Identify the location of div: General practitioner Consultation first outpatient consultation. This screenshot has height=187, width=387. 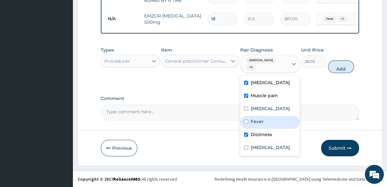
(196, 61).